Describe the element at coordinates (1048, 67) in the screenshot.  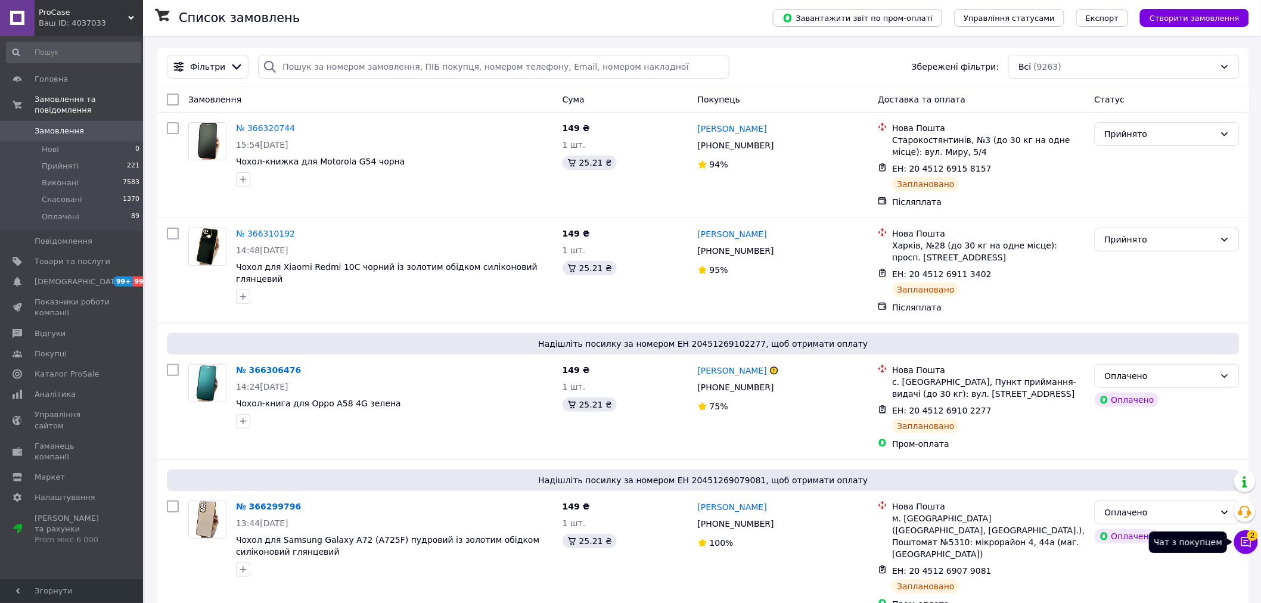
I see `span: (9263)` at that location.